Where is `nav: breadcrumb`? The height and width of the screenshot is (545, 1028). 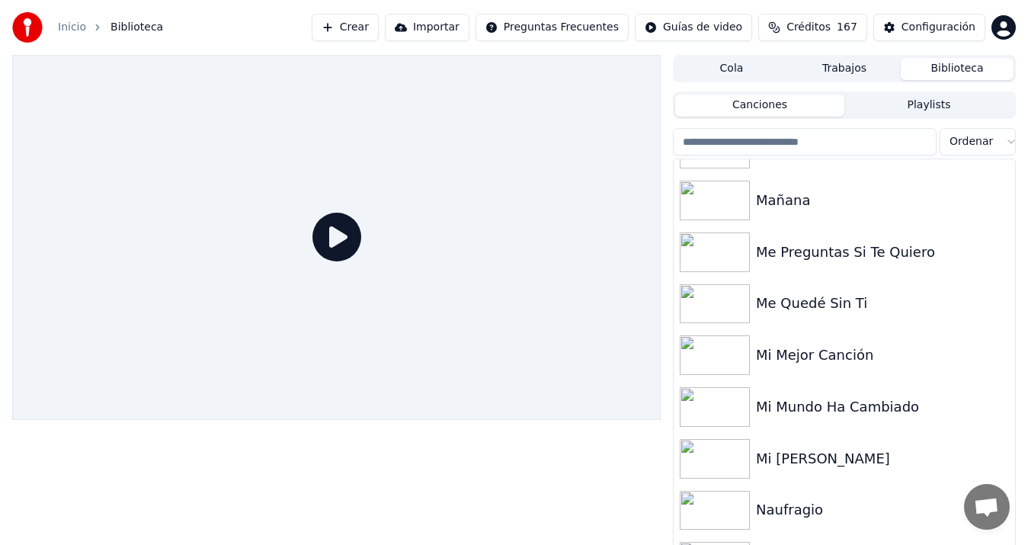 nav: breadcrumb is located at coordinates (111, 27).